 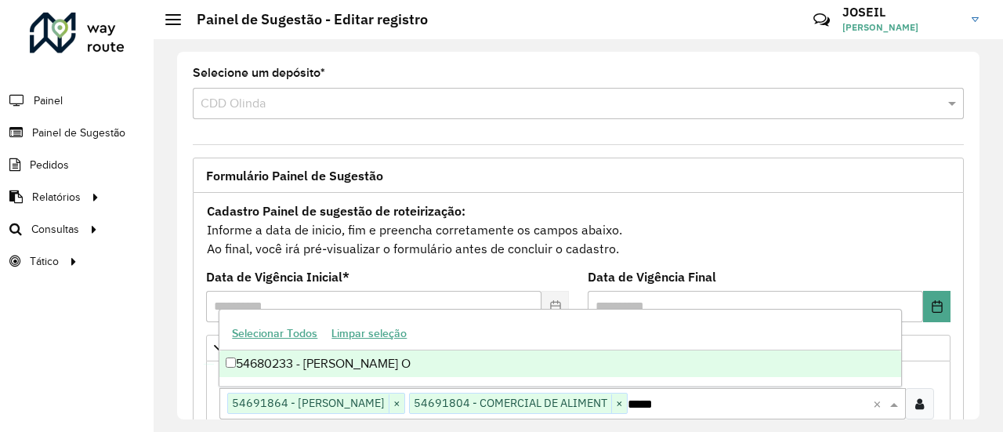 What do you see at coordinates (901, 12) in the screenshot?
I see `h3: JOSEIL` at bounding box center [901, 12].